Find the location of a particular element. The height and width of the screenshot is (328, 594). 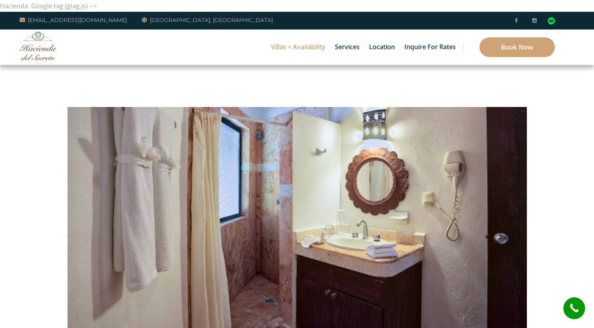

img: Tripadvisor_logomark.svg is located at coordinates (552, 21).